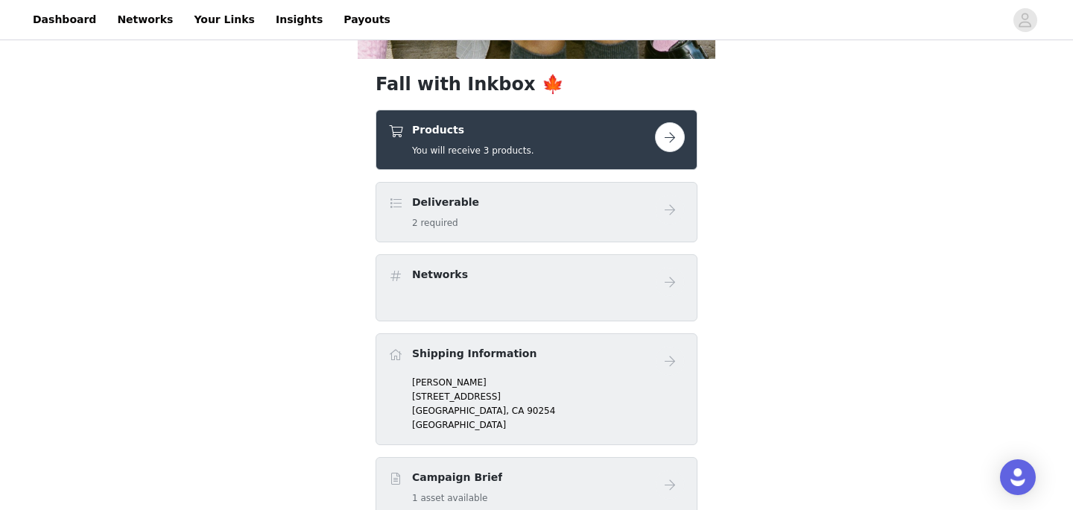 The width and height of the screenshot is (1073, 510). What do you see at coordinates (1018, 477) in the screenshot?
I see `div: Open Intercom Messenger` at bounding box center [1018, 477].